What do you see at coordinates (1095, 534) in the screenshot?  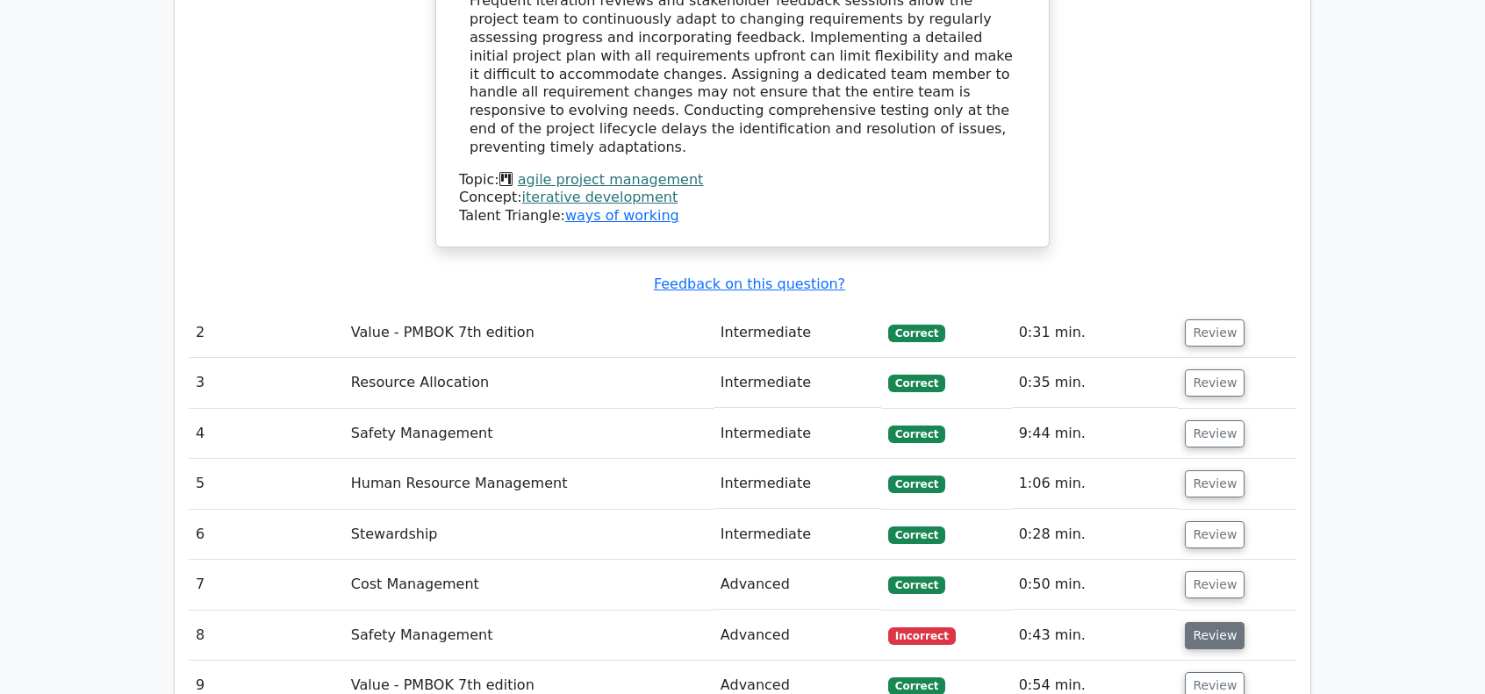 I see `td: 0:28 min.` at bounding box center [1095, 534].